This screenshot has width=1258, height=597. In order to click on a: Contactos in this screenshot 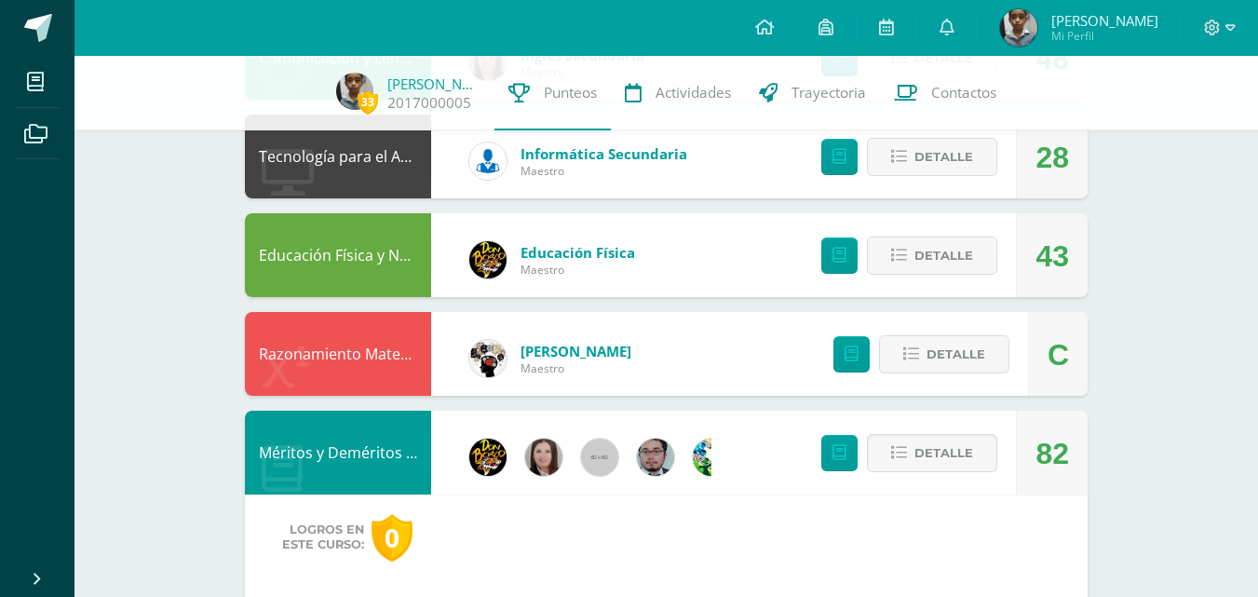, I will do `click(945, 93)`.